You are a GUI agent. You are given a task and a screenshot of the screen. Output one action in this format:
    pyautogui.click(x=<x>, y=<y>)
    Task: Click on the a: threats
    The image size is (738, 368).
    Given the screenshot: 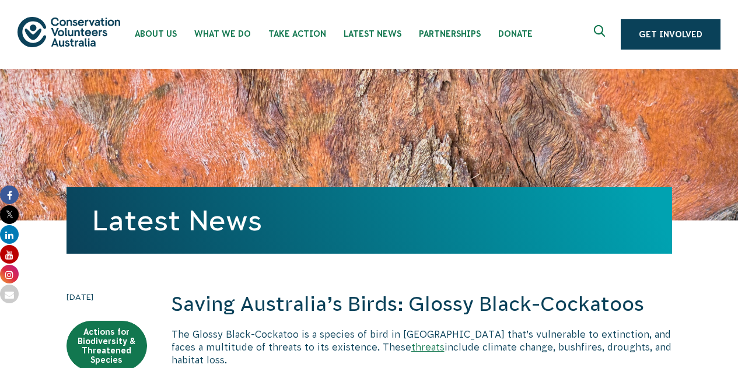 What is the action you would take?
    pyautogui.click(x=428, y=347)
    